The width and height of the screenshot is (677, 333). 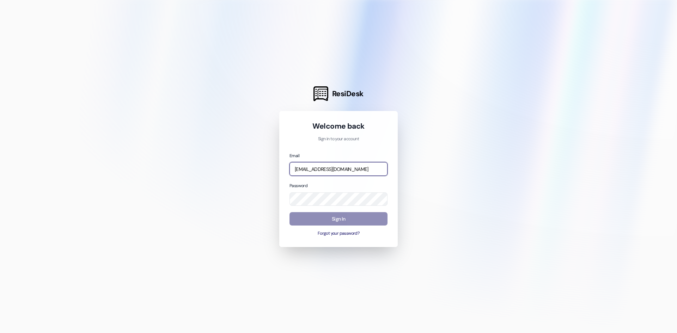 I want to click on label: Password, so click(x=298, y=186).